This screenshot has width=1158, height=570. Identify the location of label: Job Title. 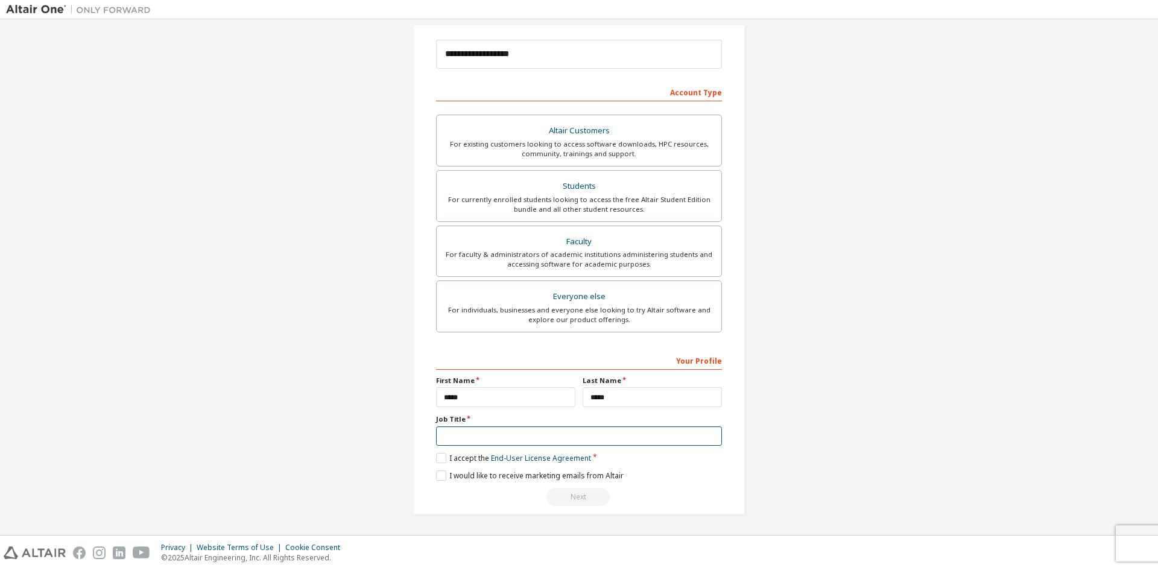
(579, 419).